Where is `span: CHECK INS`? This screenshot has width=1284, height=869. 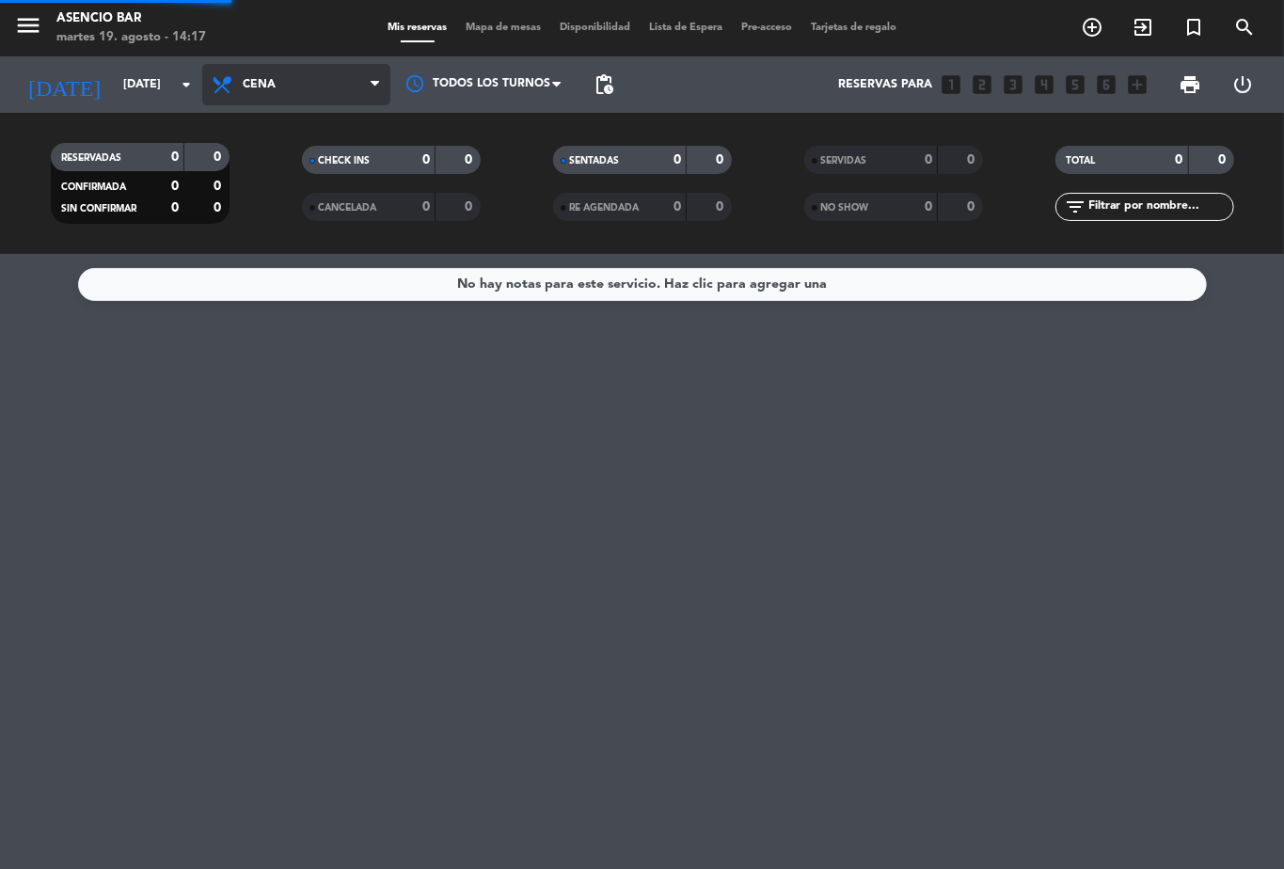 span: CHECK INS is located at coordinates (344, 161).